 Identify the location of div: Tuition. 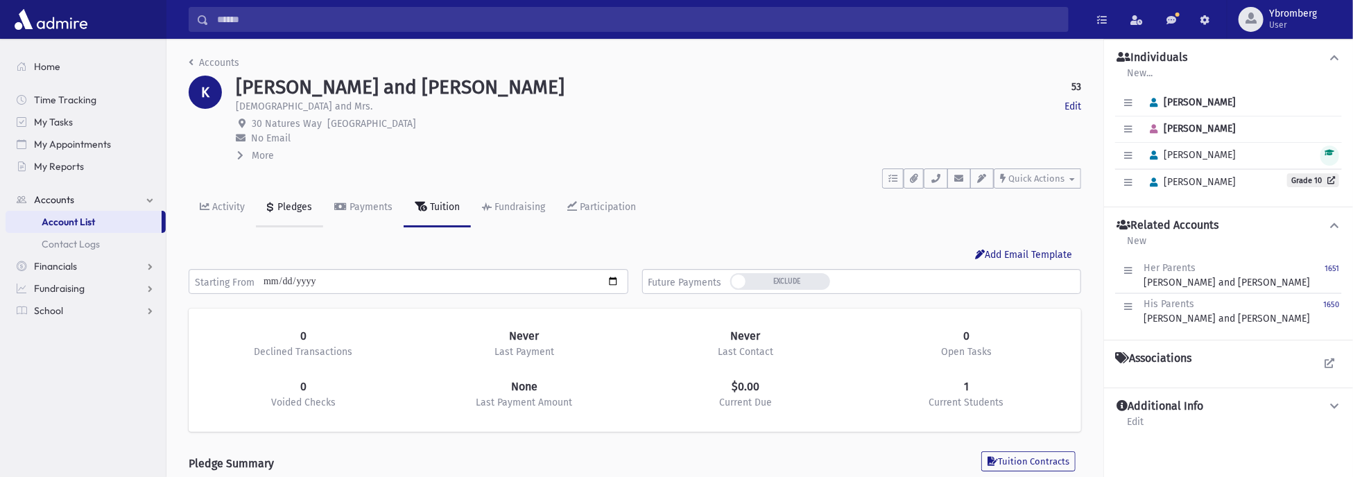
(443, 207).